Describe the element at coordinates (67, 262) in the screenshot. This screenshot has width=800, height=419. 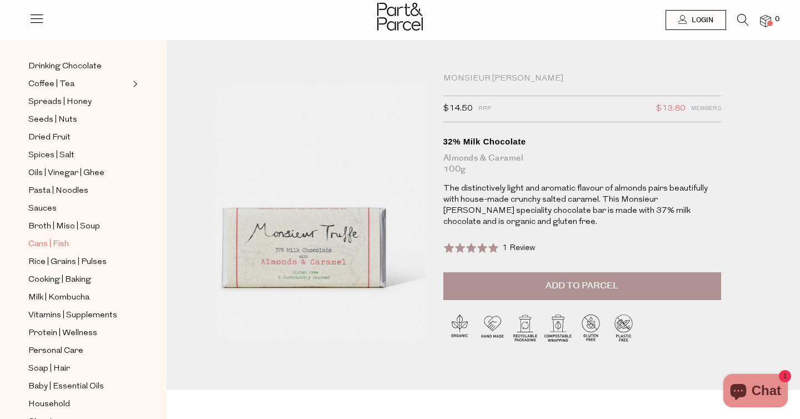
I see `span: Rice | Grains | Pulses` at that location.